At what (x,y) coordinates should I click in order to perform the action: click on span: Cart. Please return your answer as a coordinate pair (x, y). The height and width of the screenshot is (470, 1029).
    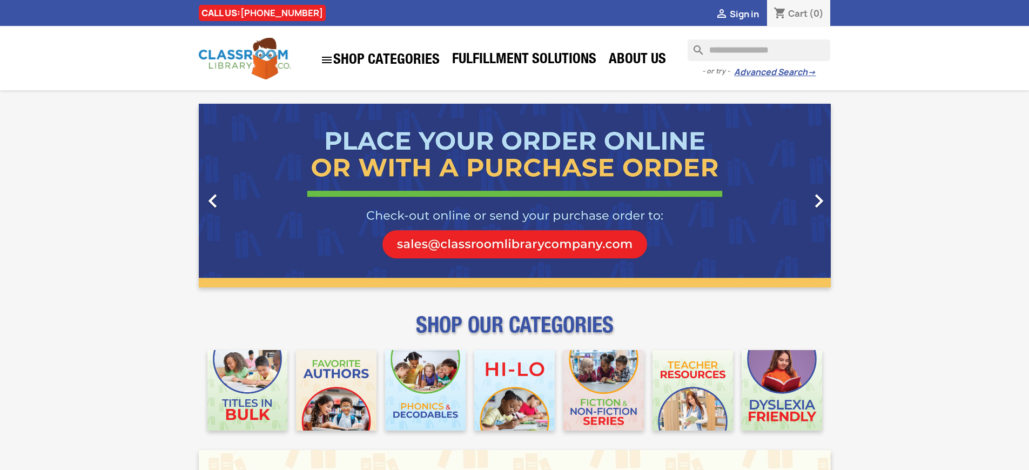
    Looking at the image, I should click on (798, 14).